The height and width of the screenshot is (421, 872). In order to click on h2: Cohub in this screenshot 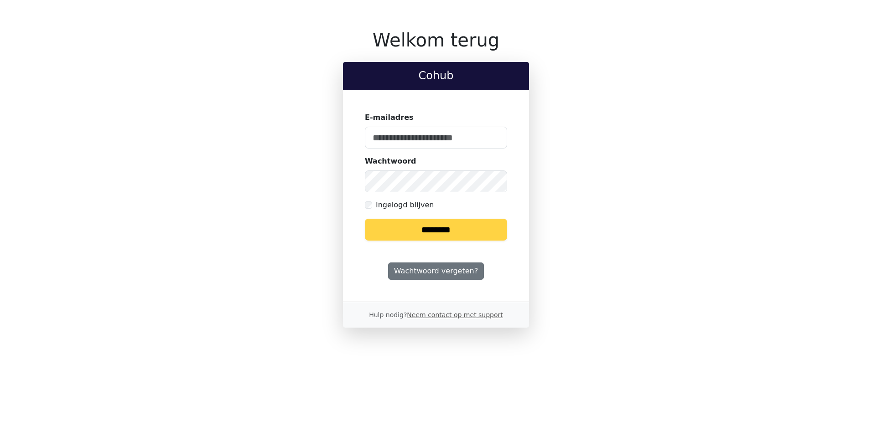, I will do `click(436, 76)`.